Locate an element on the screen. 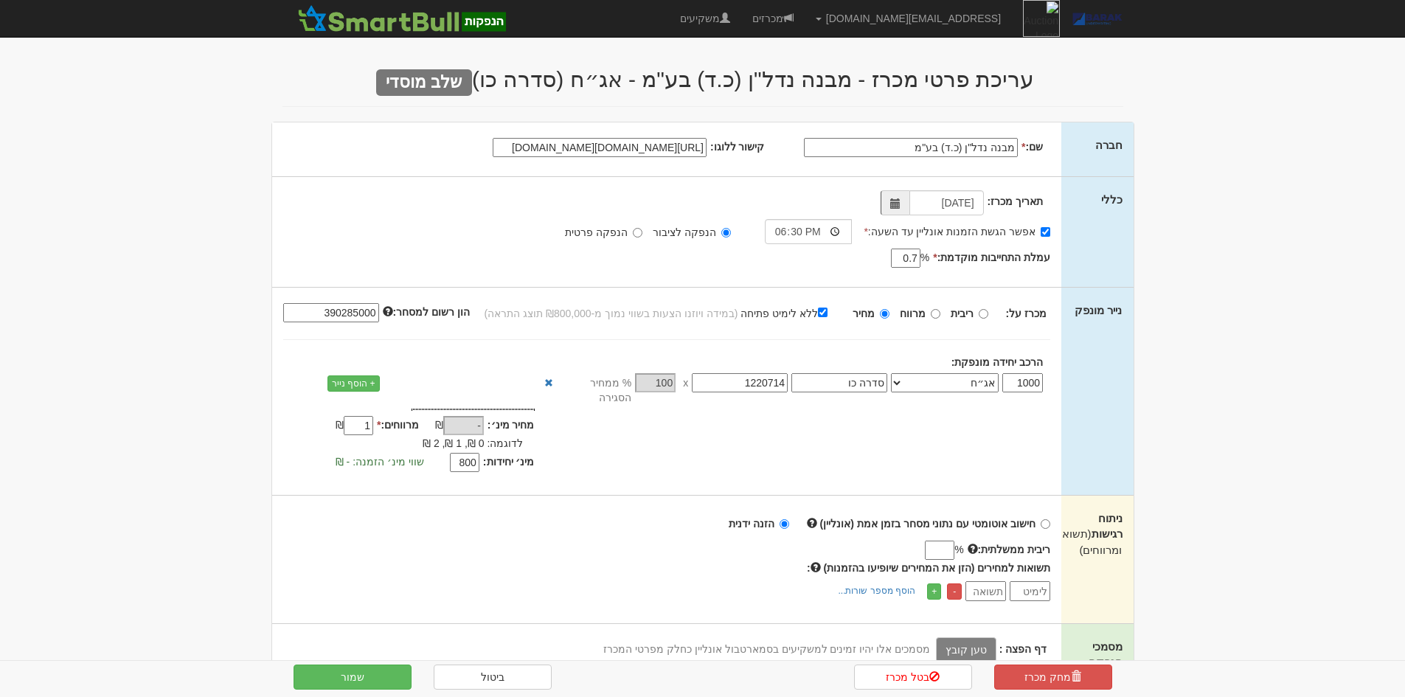  strong: הרכב יחידה מונפקת: is located at coordinates (997, 362).